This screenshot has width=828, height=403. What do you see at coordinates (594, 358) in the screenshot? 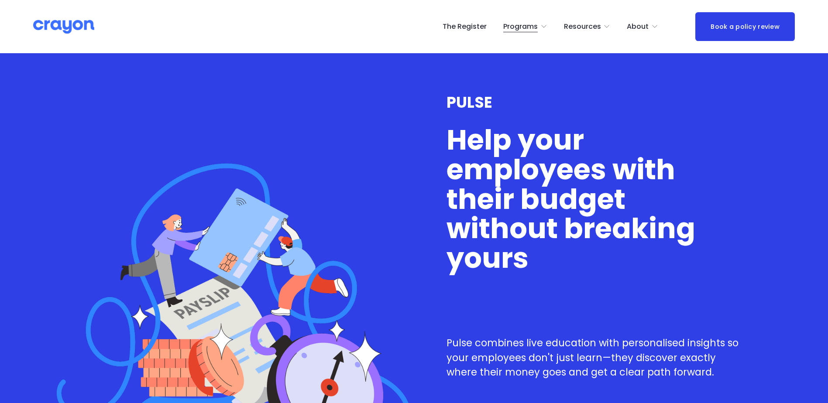
I see `p: Pulse combines live education with personalised insights so your employees don't just learn—they ...` at bounding box center [594, 358].